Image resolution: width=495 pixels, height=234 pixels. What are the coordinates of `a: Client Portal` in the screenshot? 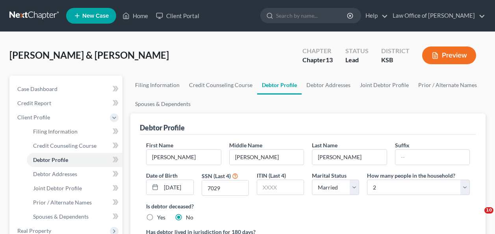 It's located at (178, 16).